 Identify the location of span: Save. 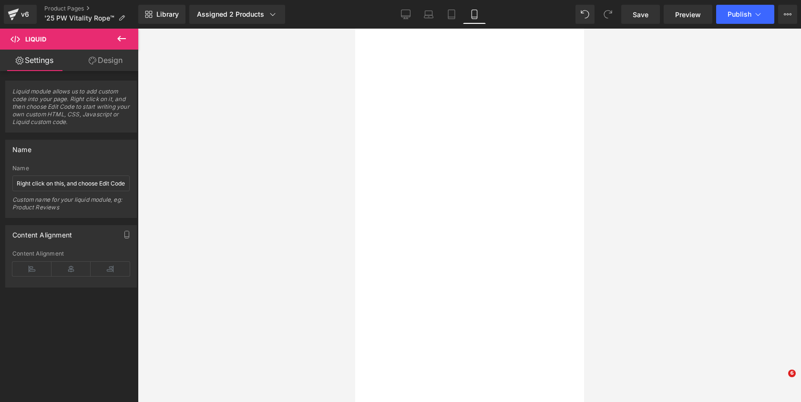
(640, 14).